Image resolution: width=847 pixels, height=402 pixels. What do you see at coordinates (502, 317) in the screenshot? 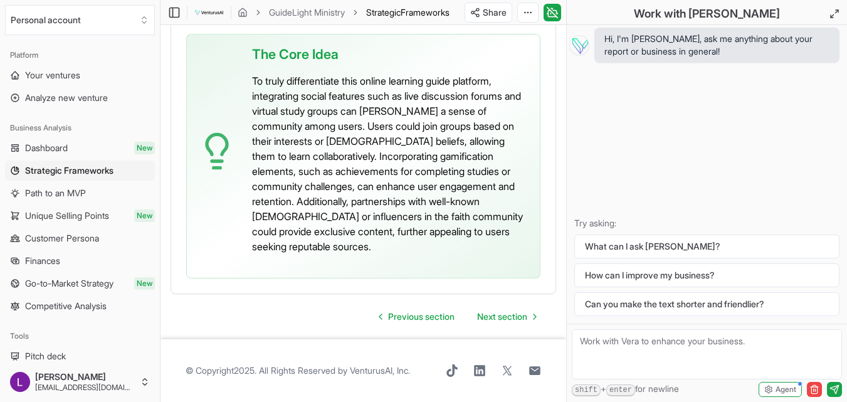
I see `span: Next section` at bounding box center [502, 317].